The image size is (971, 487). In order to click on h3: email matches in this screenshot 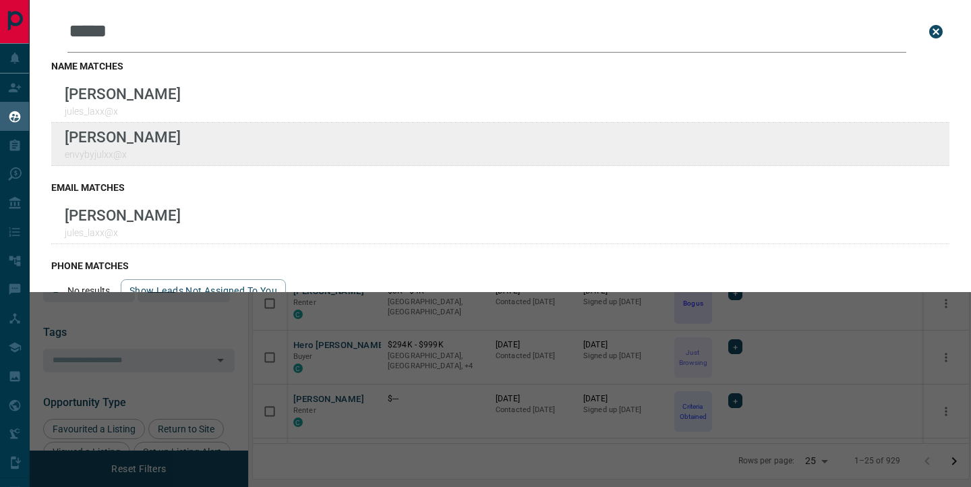, I will do `click(501, 188)`.